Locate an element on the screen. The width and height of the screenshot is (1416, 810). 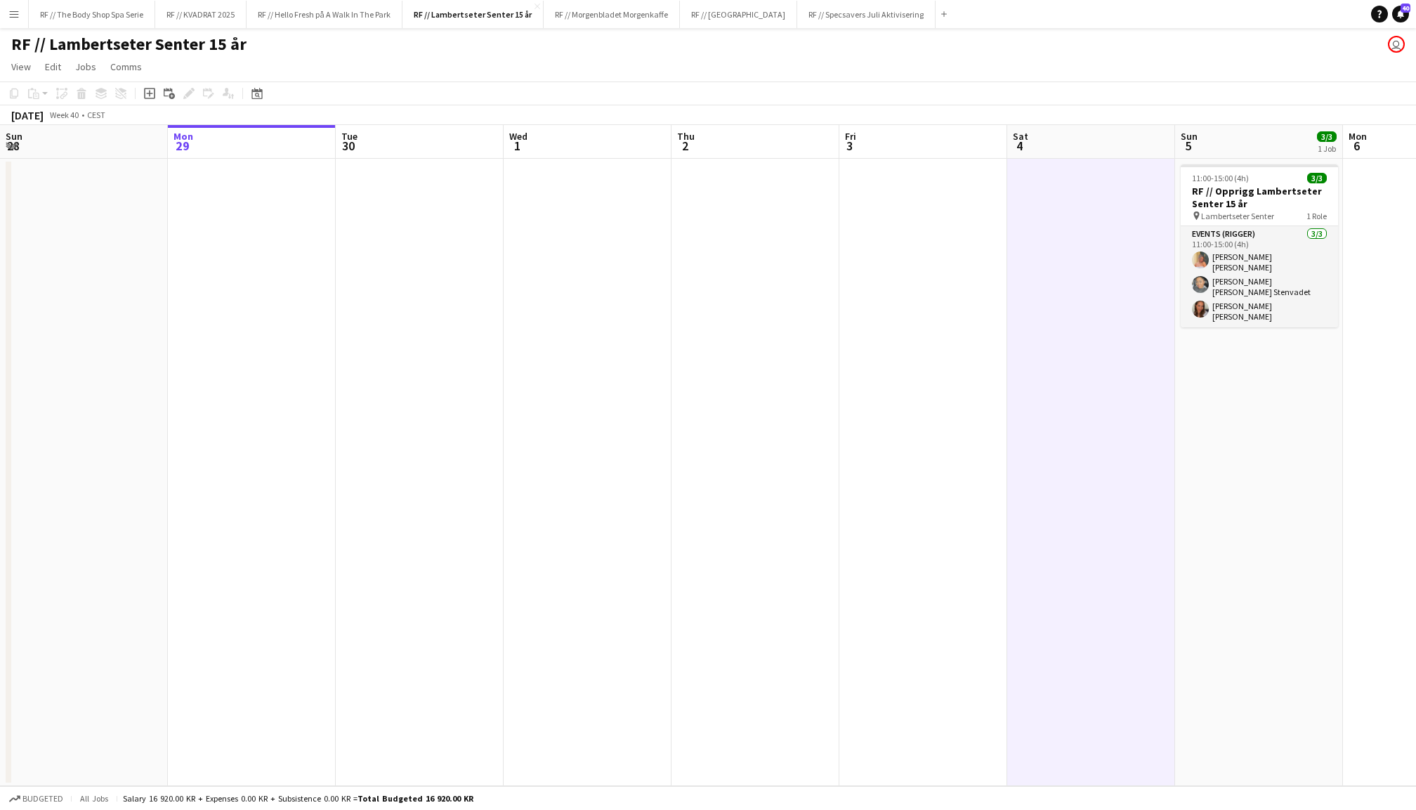
button: RF // The Body Shop Spa Serie is located at coordinates (92, 14).